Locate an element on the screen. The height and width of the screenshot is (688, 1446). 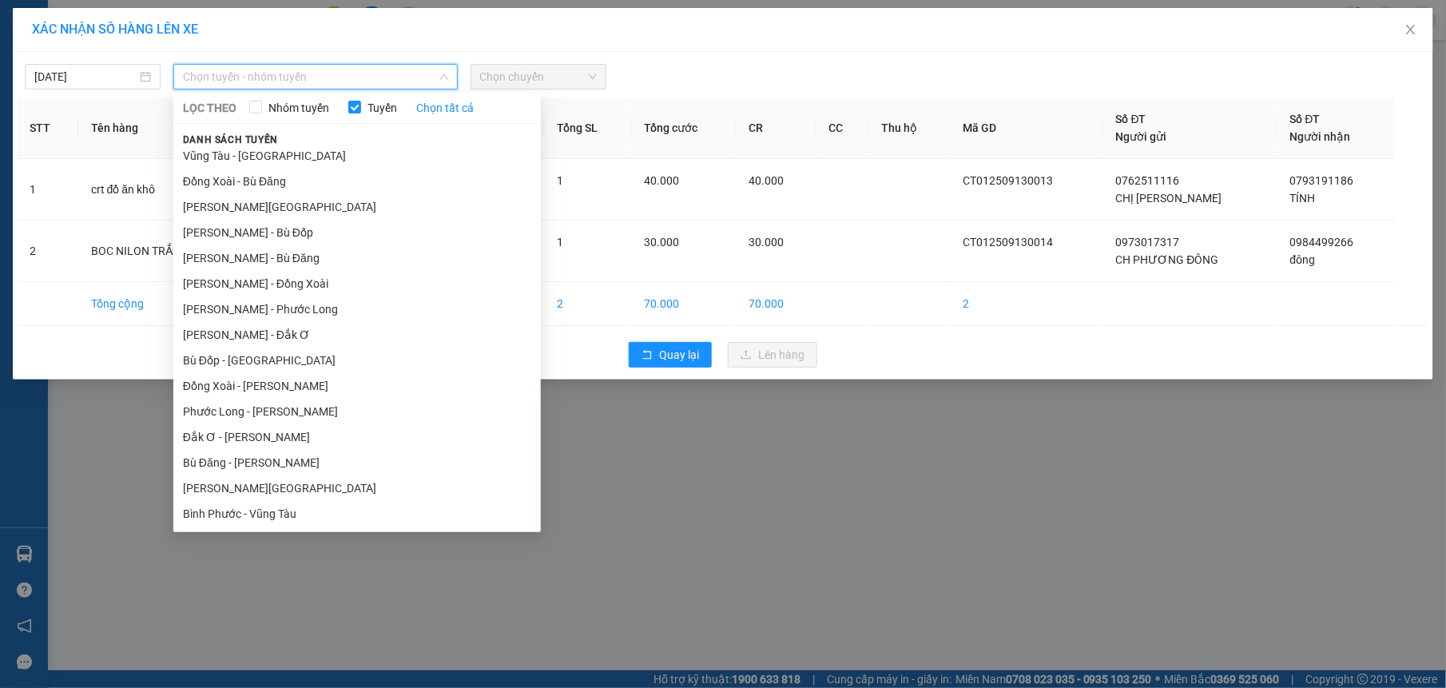
span: CT012509130014 is located at coordinates (1007, 242).